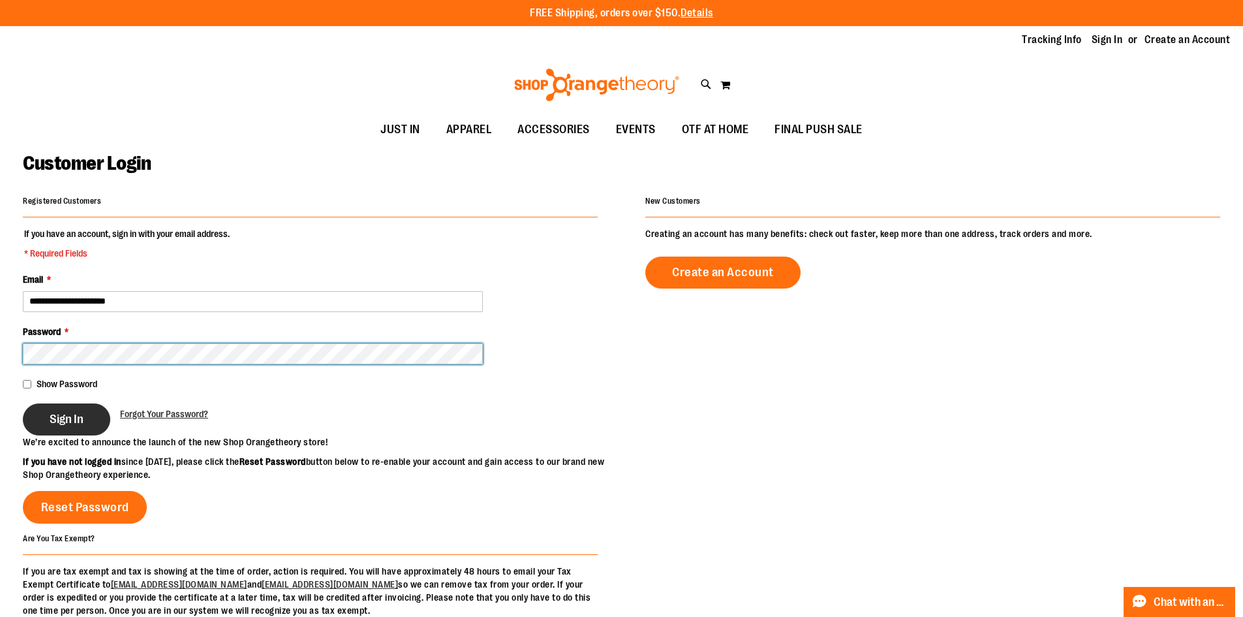  Describe the element at coordinates (621, 13) in the screenshot. I see `p: FREE Shipping, orders over $150.` at that location.